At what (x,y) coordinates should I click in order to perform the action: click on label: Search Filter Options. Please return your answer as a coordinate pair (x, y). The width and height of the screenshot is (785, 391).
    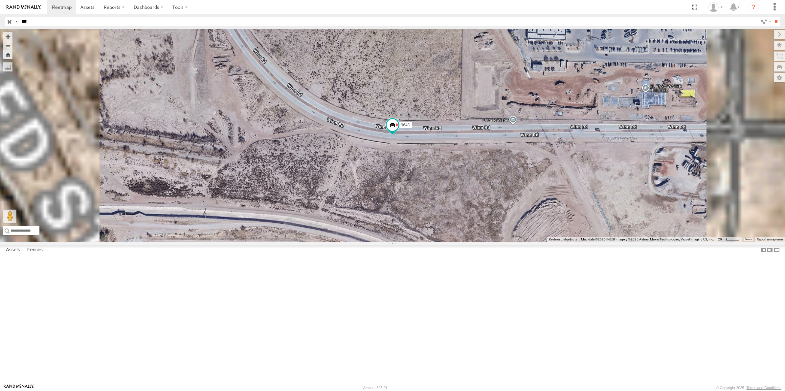
    Looking at the image, I should click on (765, 21).